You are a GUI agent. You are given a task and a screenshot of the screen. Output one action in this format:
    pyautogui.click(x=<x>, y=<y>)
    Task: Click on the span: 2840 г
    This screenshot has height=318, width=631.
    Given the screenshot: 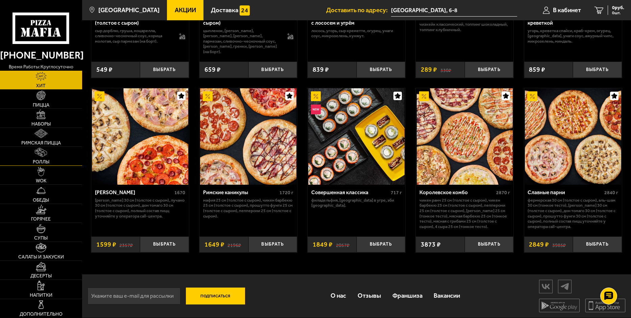 What is the action you would take?
    pyautogui.click(x=611, y=192)
    